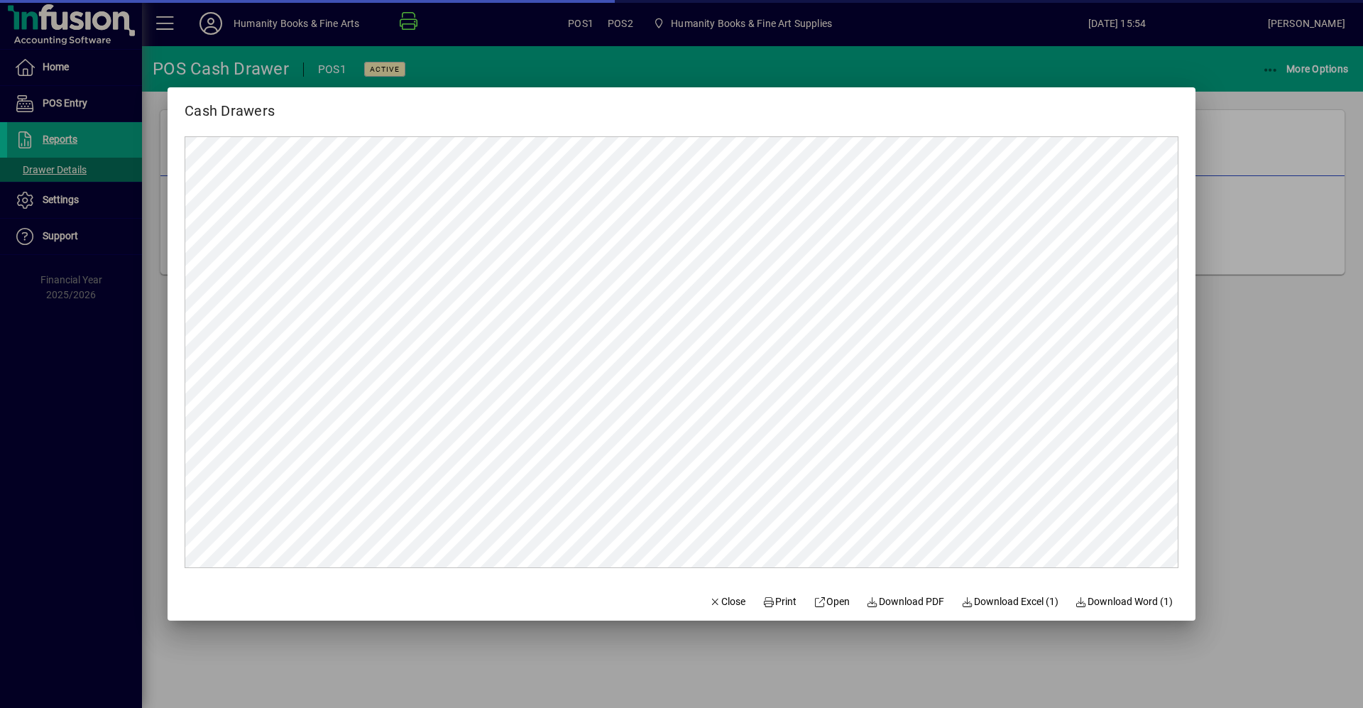 The width and height of the screenshot is (1363, 708). Describe the element at coordinates (780, 601) in the screenshot. I see `span: Print` at that location.